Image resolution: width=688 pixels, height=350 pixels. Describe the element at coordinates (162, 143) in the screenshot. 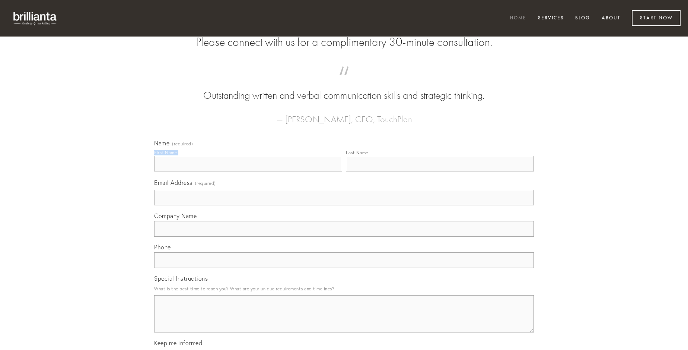

I see `span: Name` at that location.